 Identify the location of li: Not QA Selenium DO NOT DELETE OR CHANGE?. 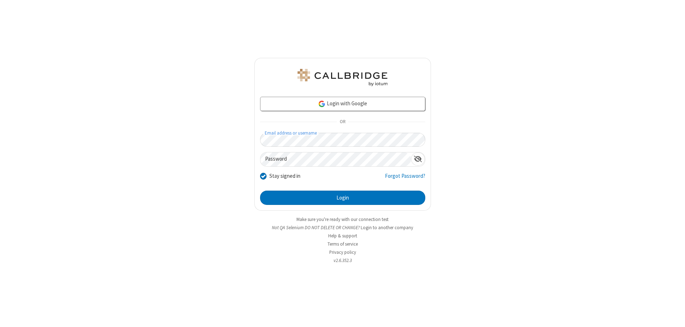
(342, 227).